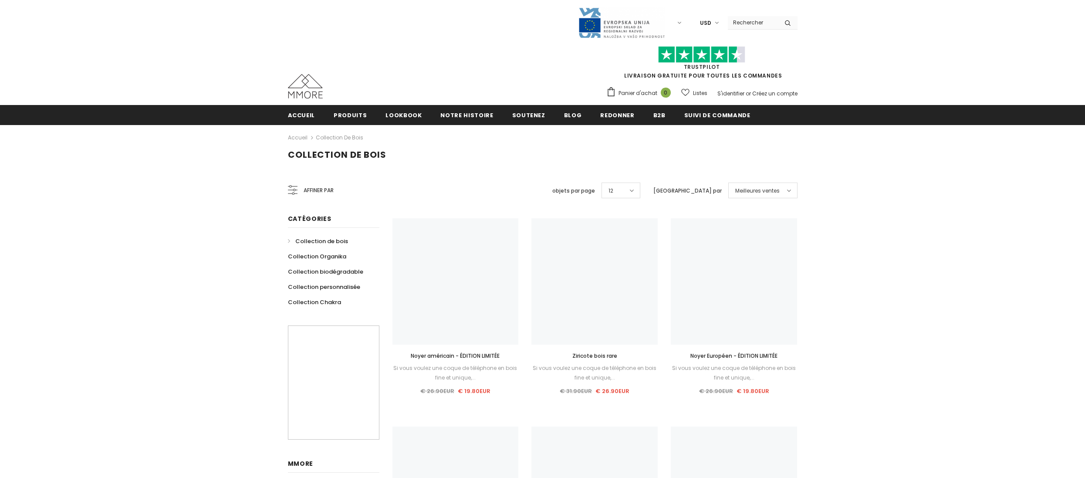  I want to click on img: Cas MMORE, so click(305, 86).